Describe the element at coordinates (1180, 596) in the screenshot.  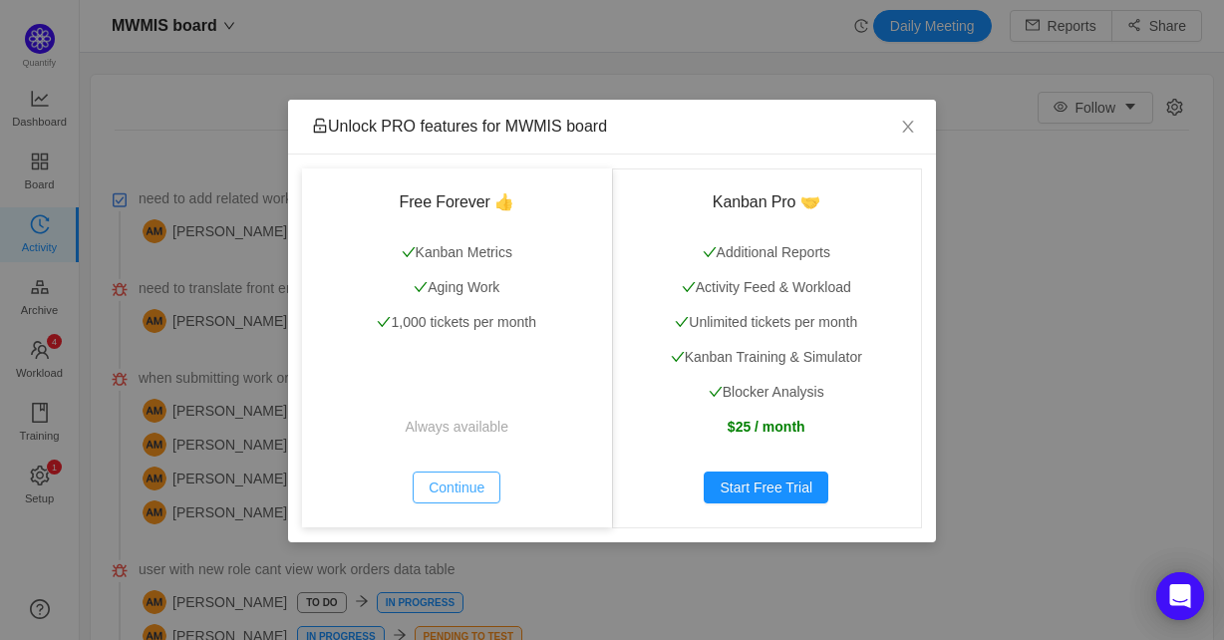
I see `div: Open Intercom Messenger` at that location.